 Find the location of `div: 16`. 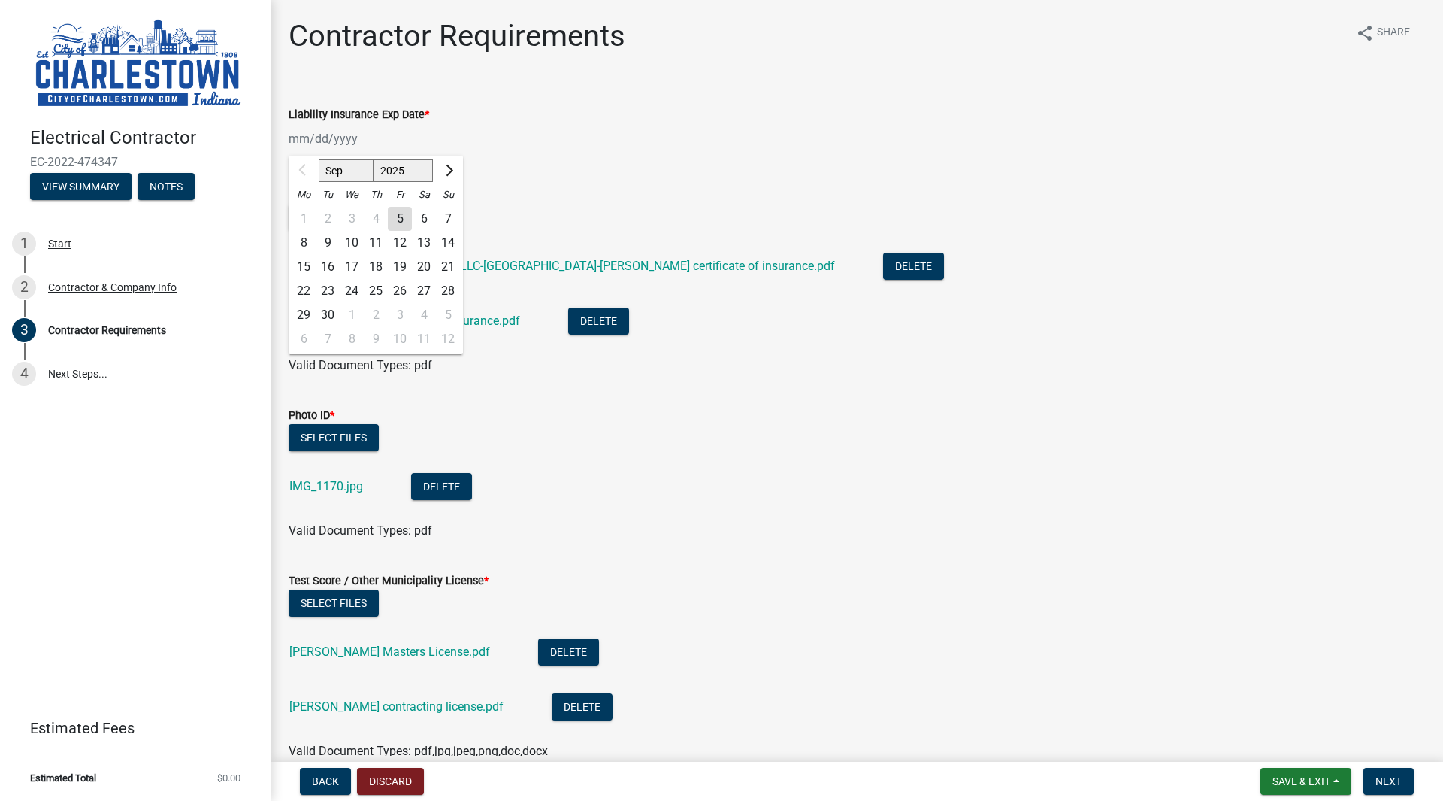

div: 16 is located at coordinates (328, 267).